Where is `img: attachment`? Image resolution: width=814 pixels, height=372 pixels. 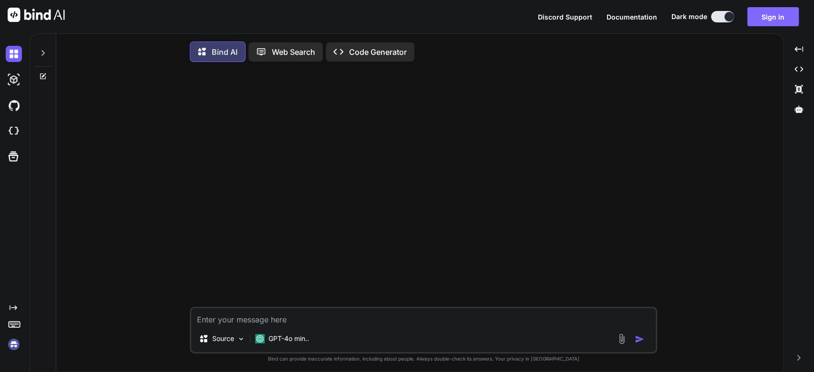
img: attachment is located at coordinates (621, 338).